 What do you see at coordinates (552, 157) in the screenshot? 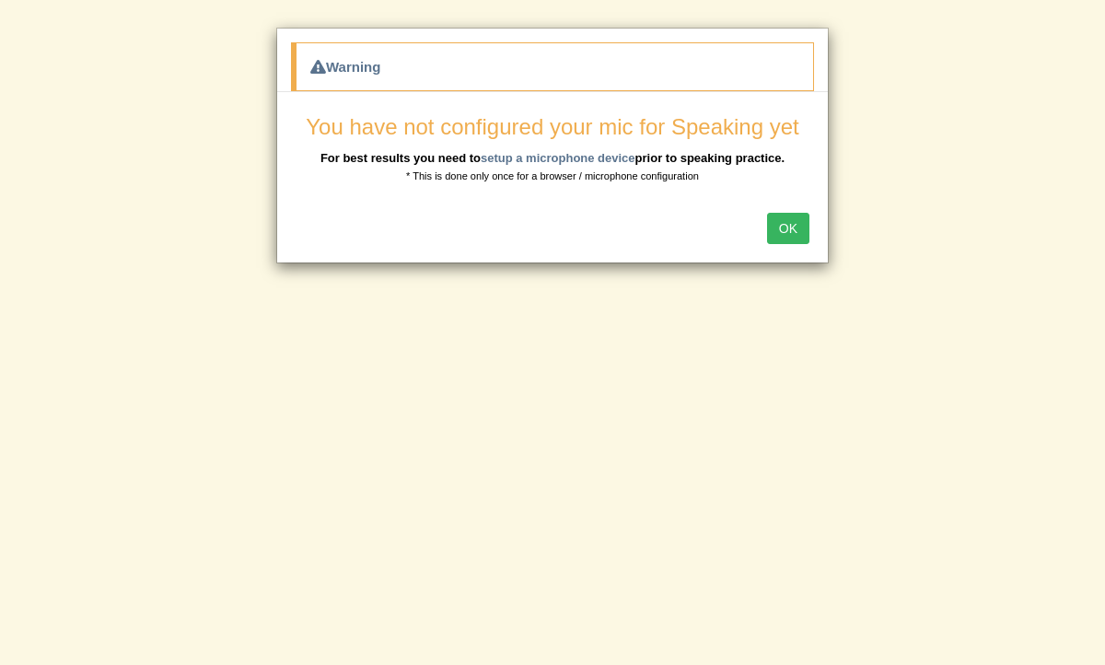
I see `b: For best results you need to prior to speaking practice.` at bounding box center [552, 157].